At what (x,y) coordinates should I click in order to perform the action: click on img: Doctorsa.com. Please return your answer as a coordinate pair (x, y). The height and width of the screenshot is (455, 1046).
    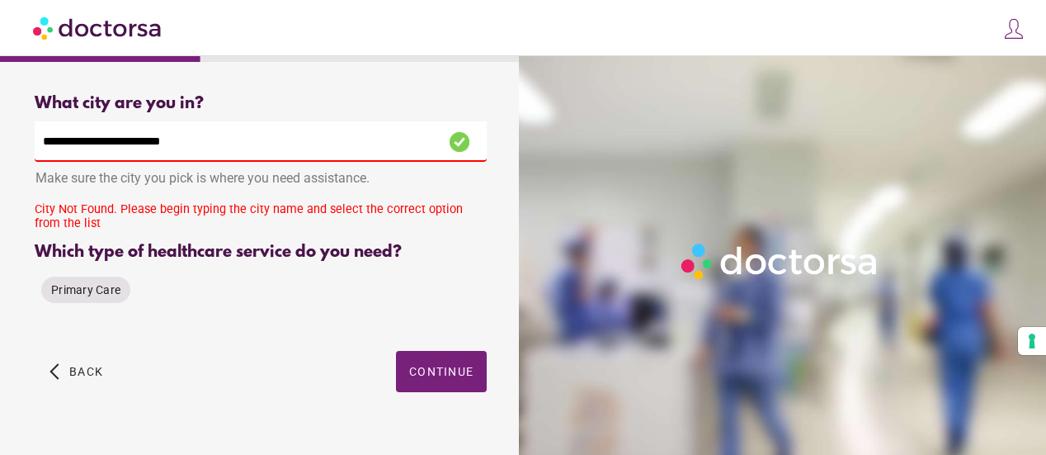
    Looking at the image, I should click on (98, 27).